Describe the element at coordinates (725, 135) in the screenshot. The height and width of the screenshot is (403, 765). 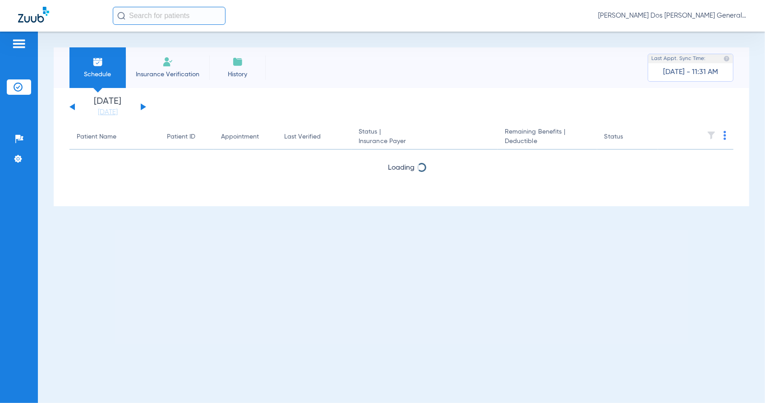
I see `img: group-dot-blue.svg` at that location.